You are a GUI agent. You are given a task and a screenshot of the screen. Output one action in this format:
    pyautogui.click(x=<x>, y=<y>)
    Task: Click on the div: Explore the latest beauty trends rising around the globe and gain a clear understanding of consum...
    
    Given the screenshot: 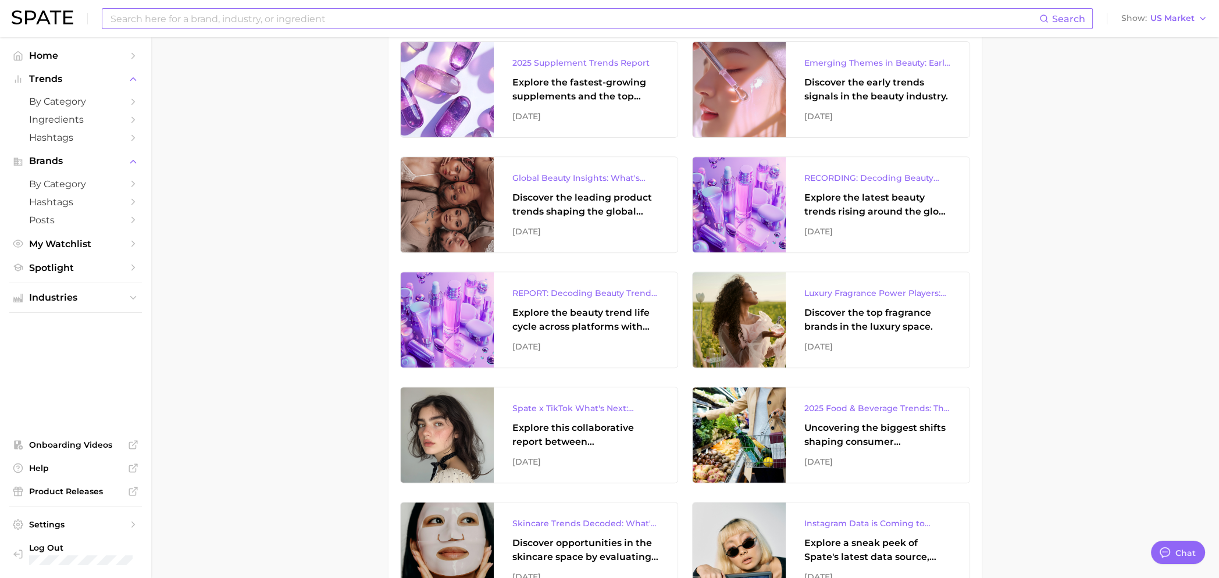 What is the action you would take?
    pyautogui.click(x=878, y=205)
    